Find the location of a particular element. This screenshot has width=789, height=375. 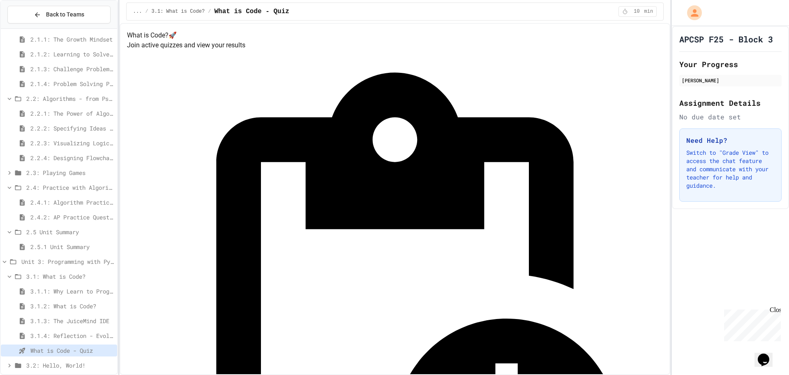

span: 3.1.4: Reflection - Evolving Technology is located at coordinates (72, 335).